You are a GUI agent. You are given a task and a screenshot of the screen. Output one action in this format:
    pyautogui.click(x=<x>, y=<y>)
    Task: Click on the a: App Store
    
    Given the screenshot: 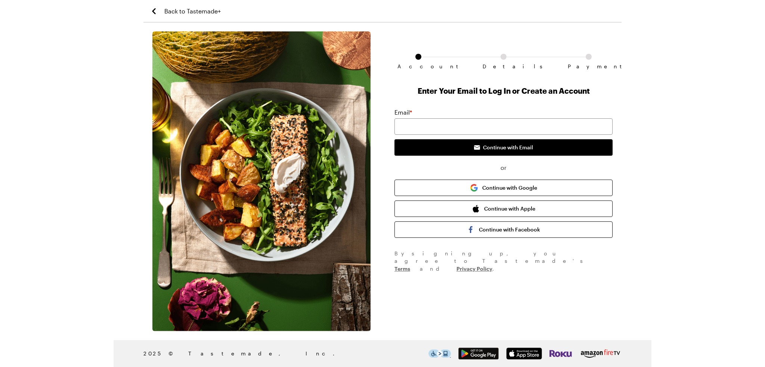 What is the action you would take?
    pyautogui.click(x=524, y=354)
    